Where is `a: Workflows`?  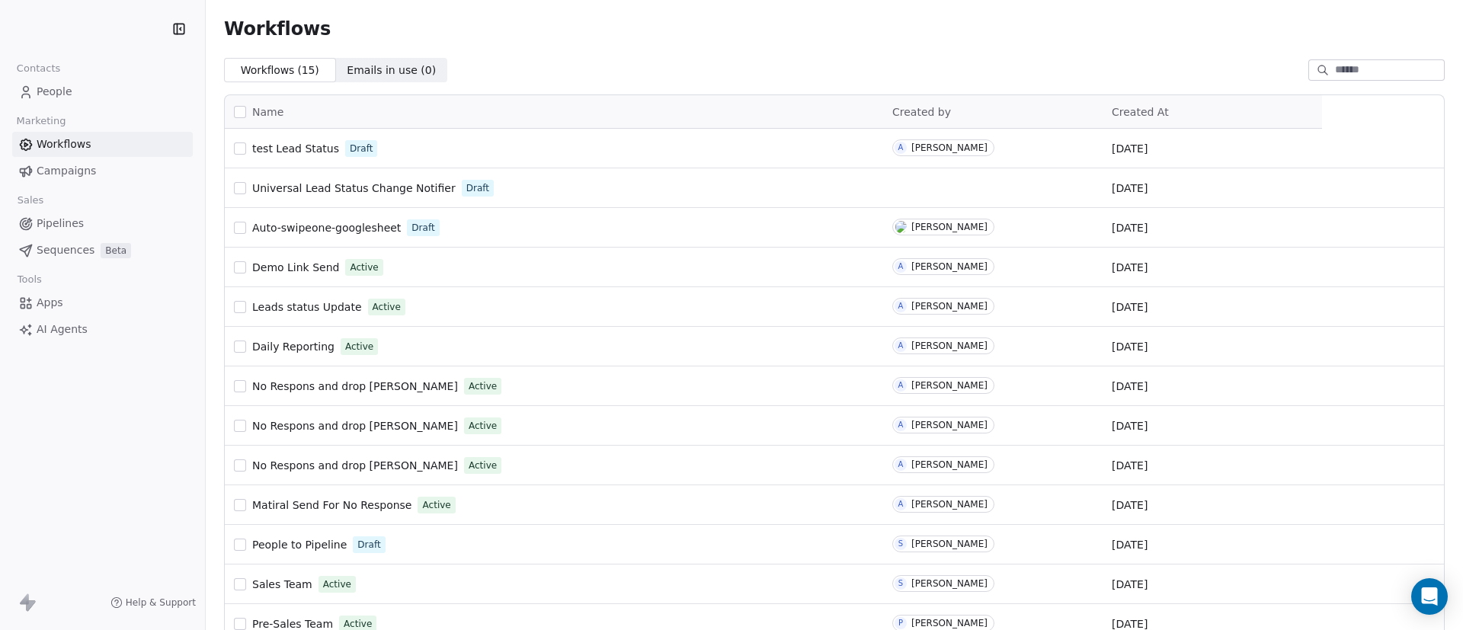 a: Workflows is located at coordinates (102, 144).